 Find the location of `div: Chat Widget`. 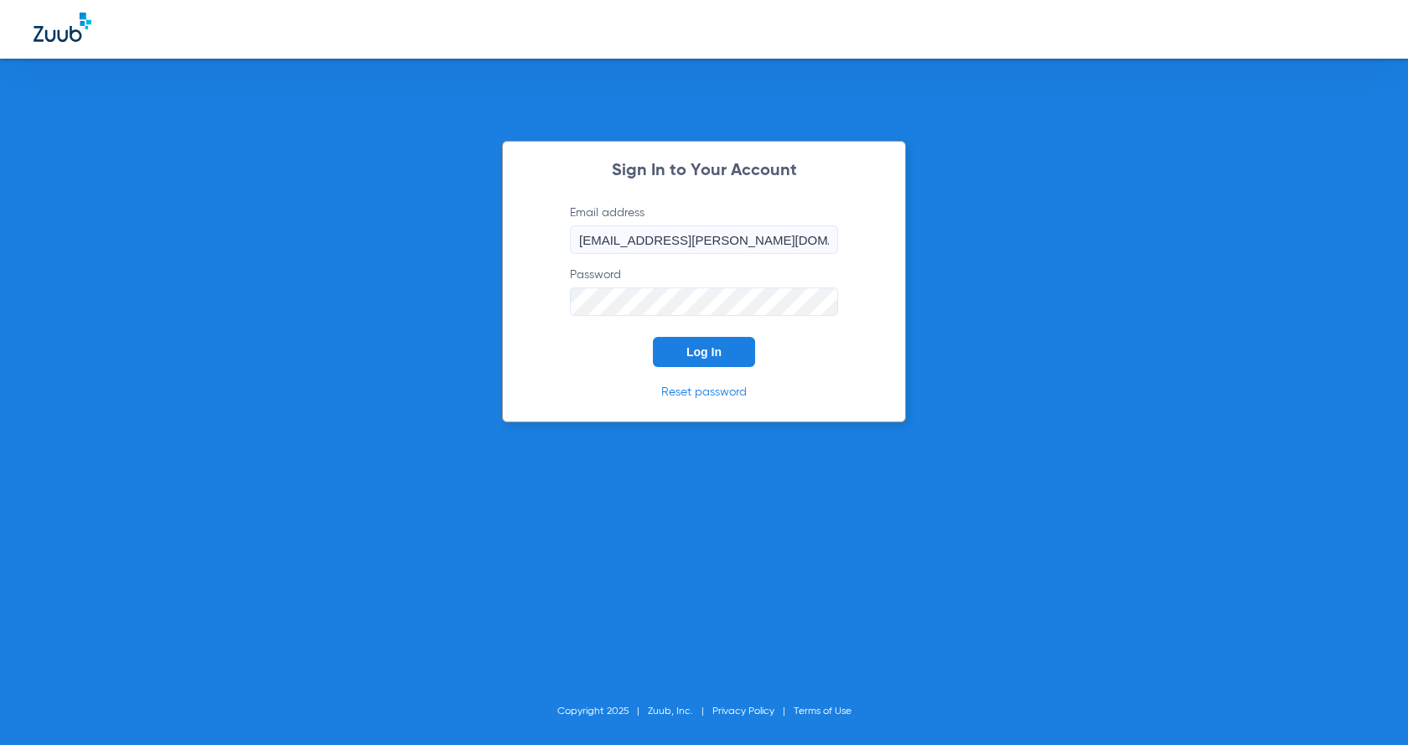

div: Chat Widget is located at coordinates (1366, 705).